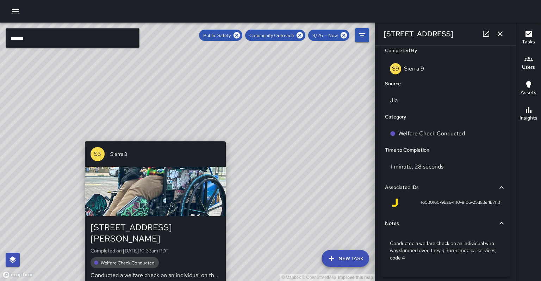 Image resolution: width=541 pixels, height=281 pixels. Describe the element at coordinates (345, 258) in the screenshot. I see `button: New Task` at that location.